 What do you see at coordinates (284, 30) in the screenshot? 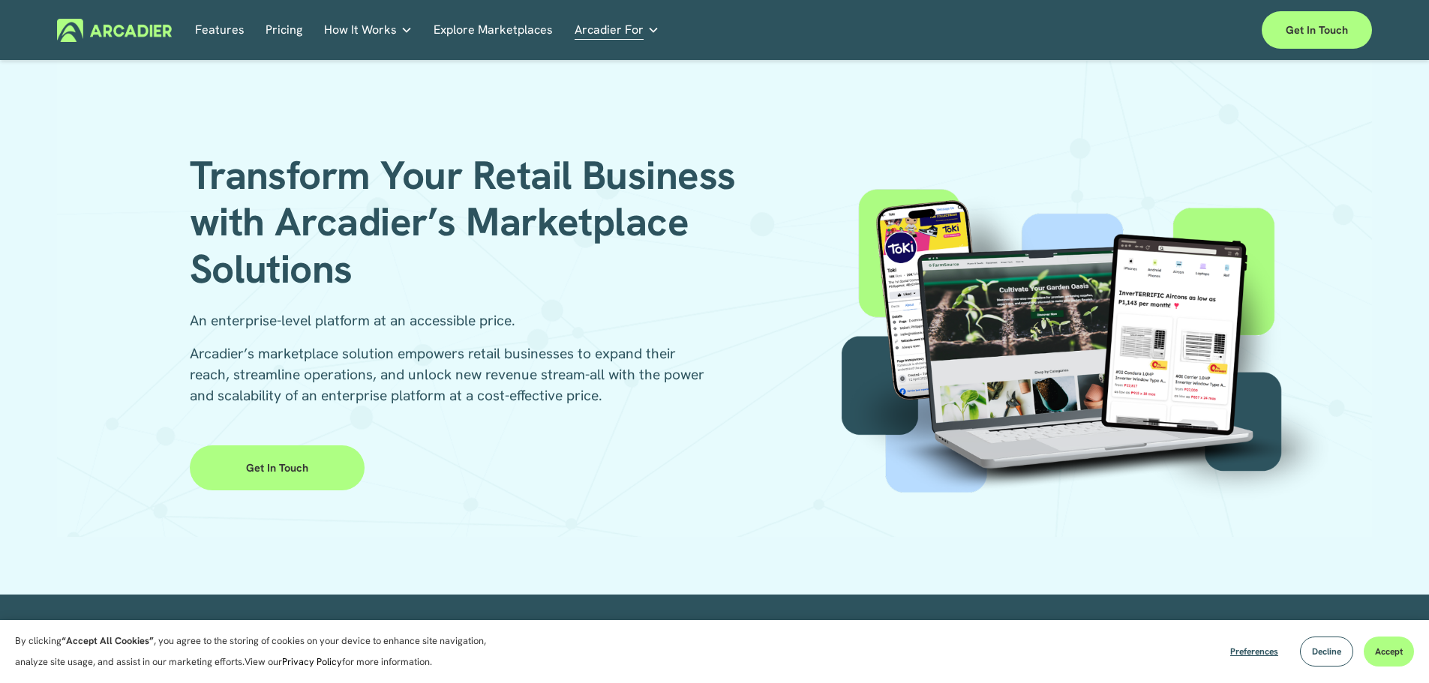
I see `a: Pricing` at bounding box center [284, 30].